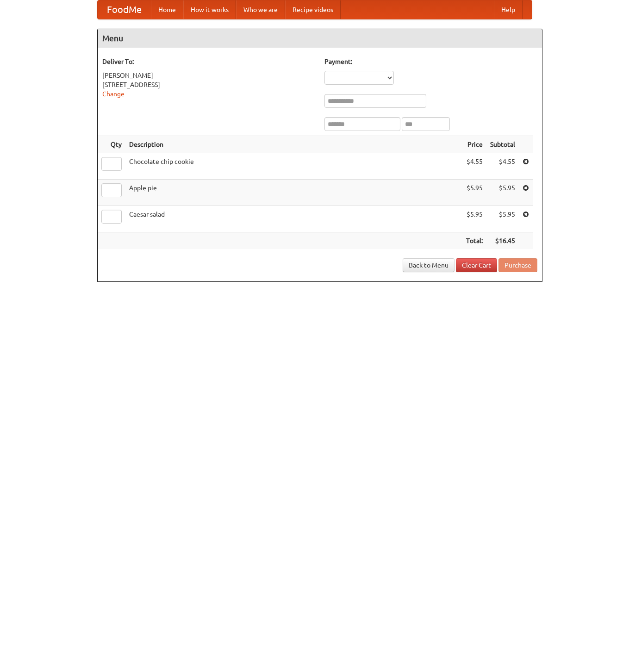  What do you see at coordinates (210, 10) in the screenshot?
I see `a: How it works` at bounding box center [210, 10].